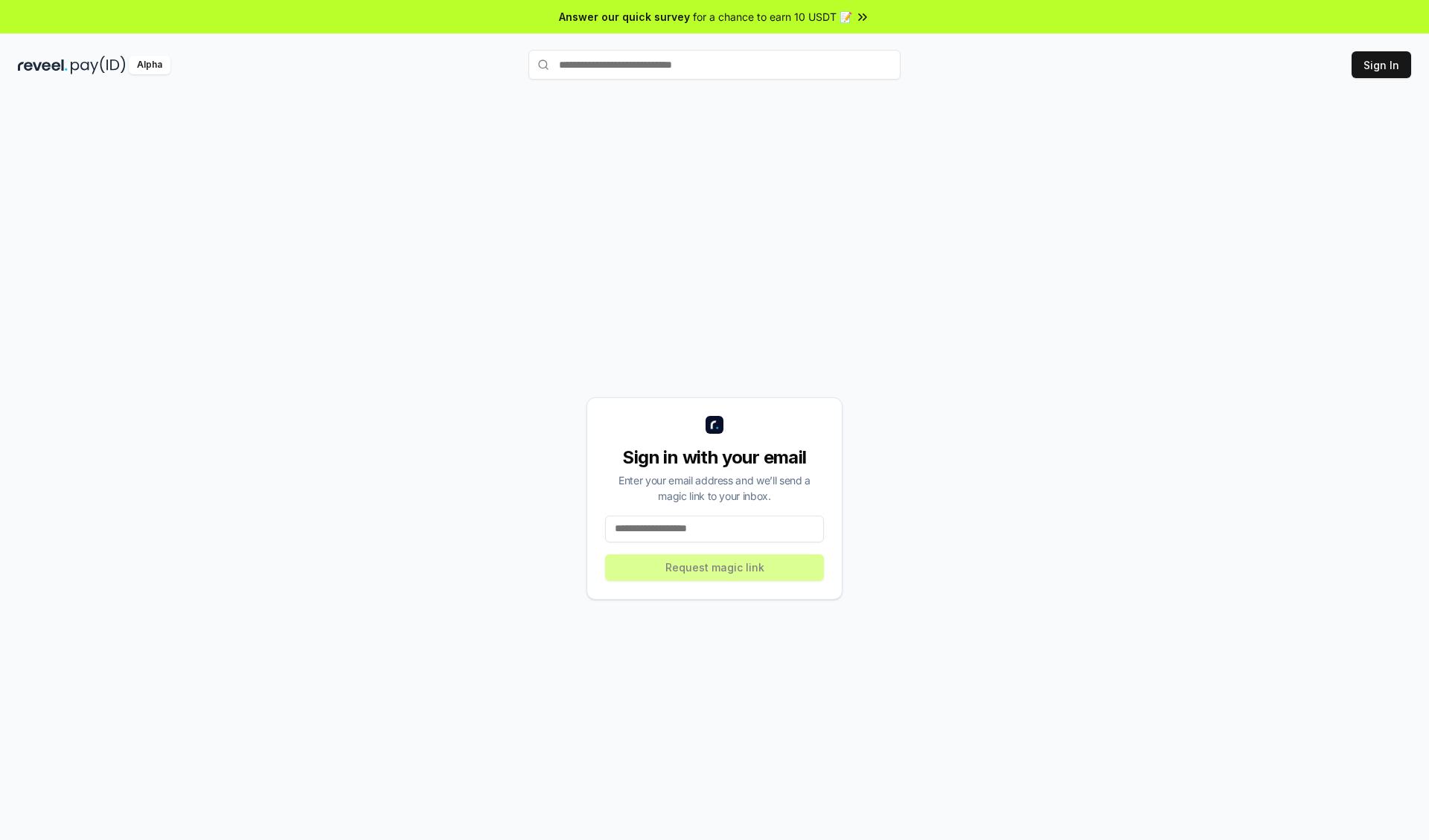 The height and width of the screenshot is (840, 1429). I want to click on div: Sign in with your email, so click(714, 457).